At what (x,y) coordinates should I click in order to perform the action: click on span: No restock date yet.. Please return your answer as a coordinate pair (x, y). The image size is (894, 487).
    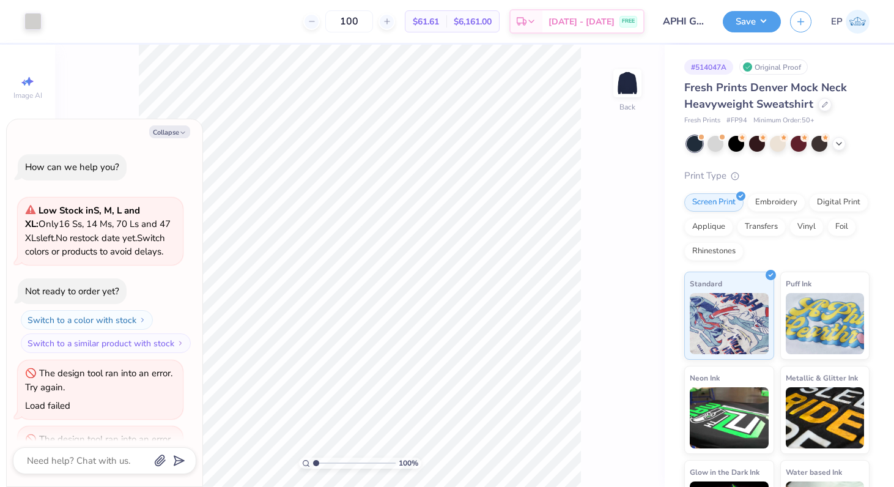
    Looking at the image, I should click on (96, 238).